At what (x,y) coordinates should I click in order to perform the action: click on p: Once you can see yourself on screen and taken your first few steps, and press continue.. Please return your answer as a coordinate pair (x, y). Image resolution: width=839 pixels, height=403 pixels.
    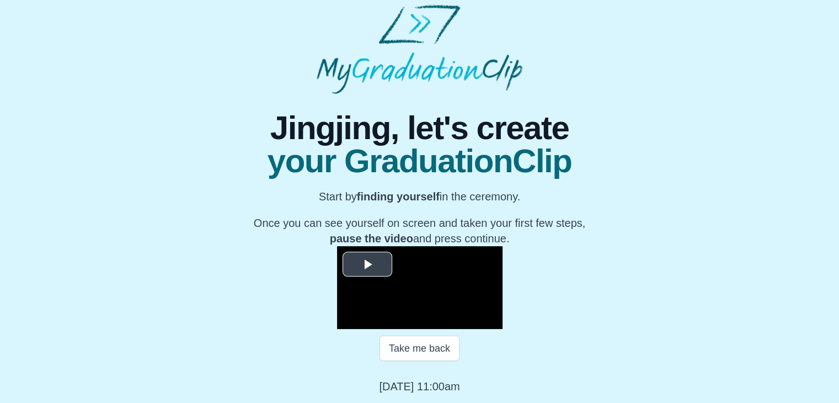
    Looking at the image, I should click on (419, 231).